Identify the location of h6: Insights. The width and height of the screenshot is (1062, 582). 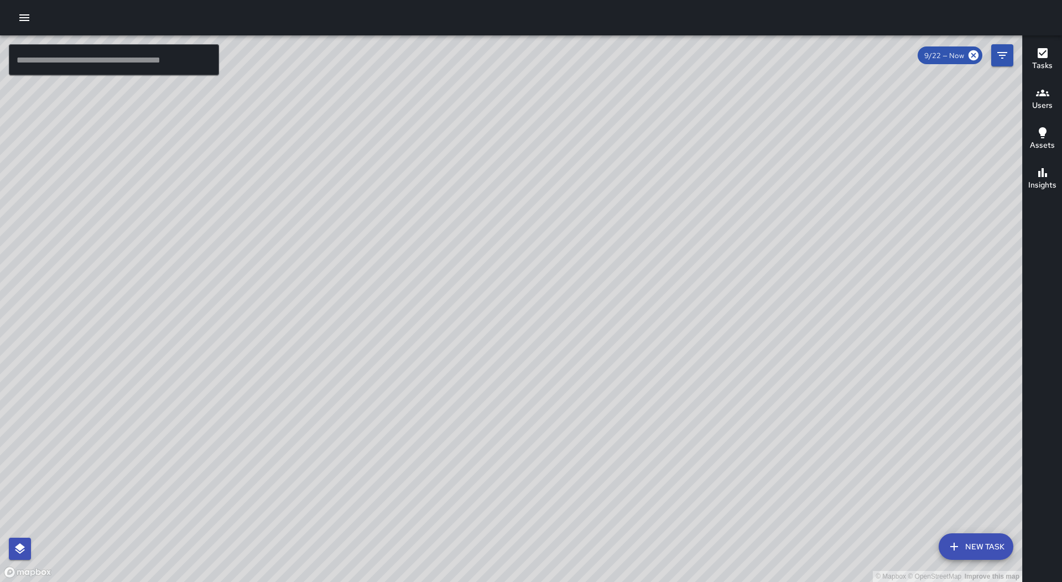
(1042, 185).